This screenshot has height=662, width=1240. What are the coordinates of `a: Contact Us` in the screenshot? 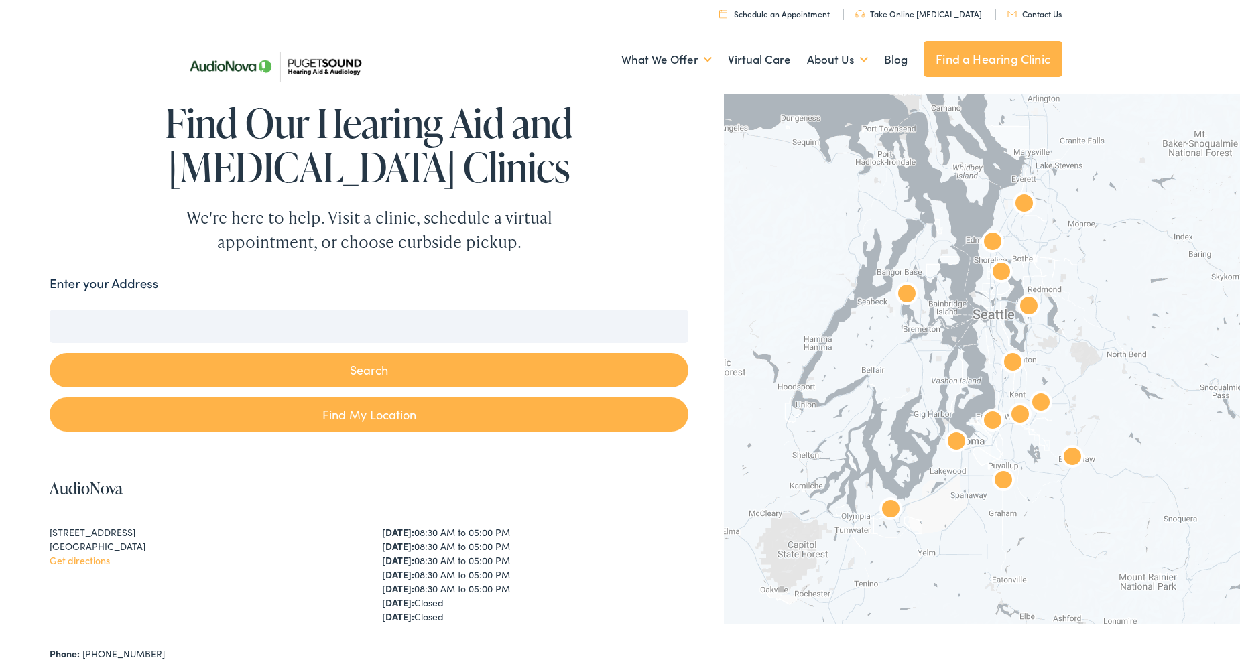 It's located at (1035, 13).